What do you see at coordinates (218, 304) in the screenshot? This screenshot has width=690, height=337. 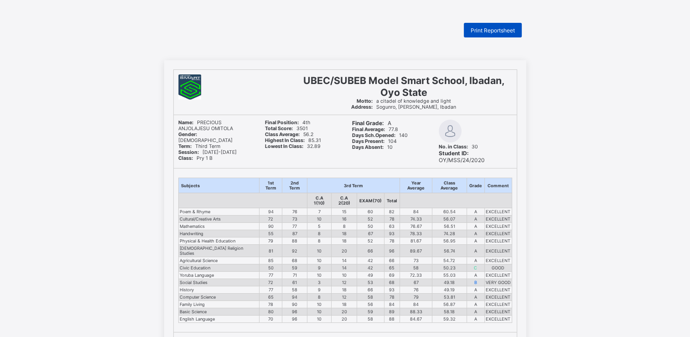 I see `td: Family Living` at bounding box center [218, 304].